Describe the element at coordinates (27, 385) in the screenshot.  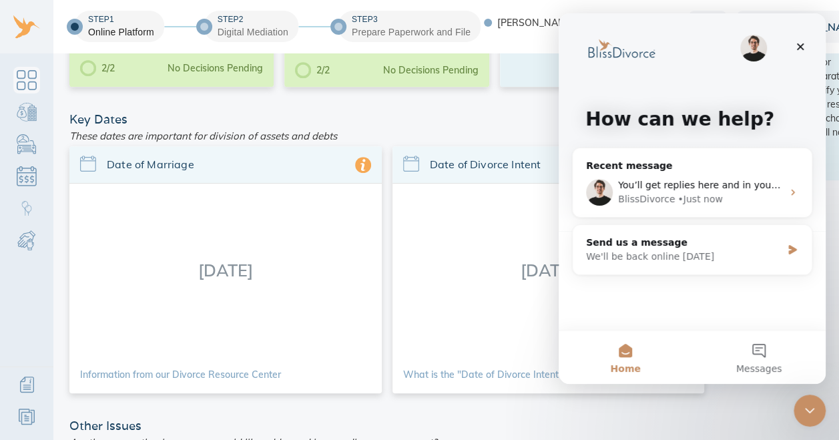
I see `a: Additional Information` at that location.